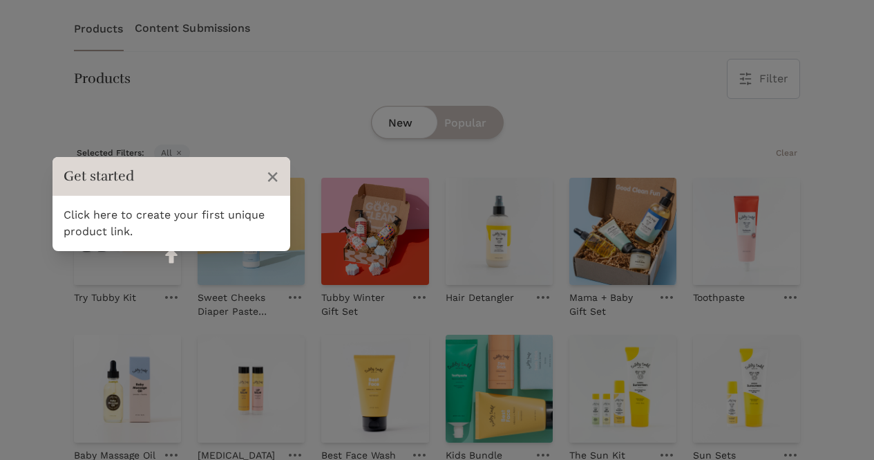 The height and width of the screenshot is (460, 874). What do you see at coordinates (465, 123) in the screenshot?
I see `span: Popular` at bounding box center [465, 123].